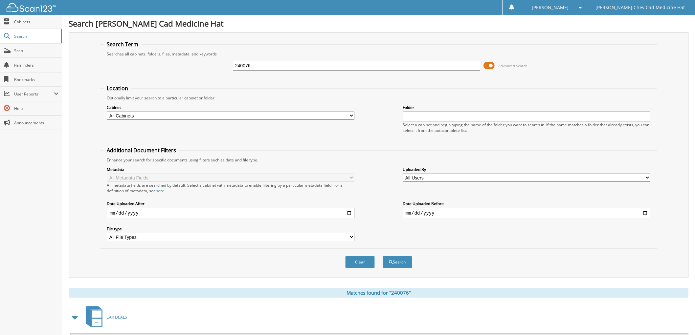 The width and height of the screenshot is (695, 335). Describe the element at coordinates (230, 107) in the screenshot. I see `label: Cabinet` at that location.